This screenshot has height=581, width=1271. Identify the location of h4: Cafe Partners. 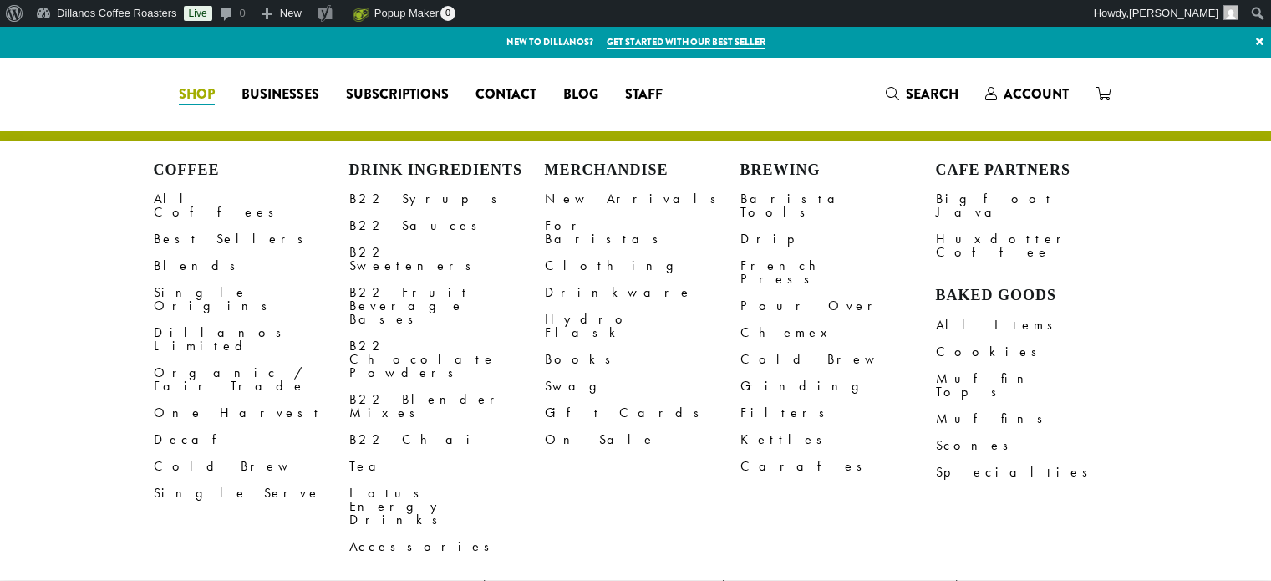
(1033, 170).